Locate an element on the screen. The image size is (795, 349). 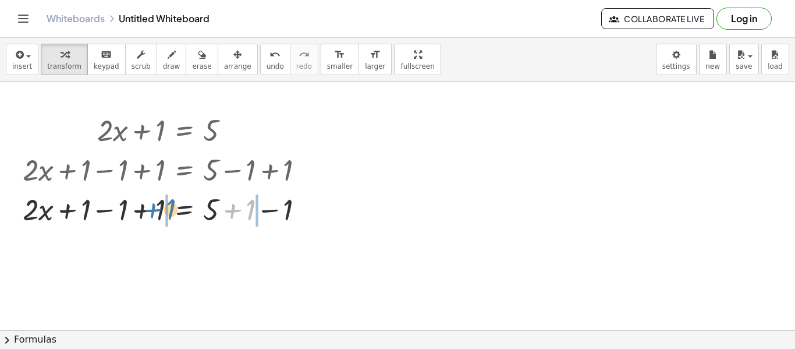
button: Toggle navigation is located at coordinates (23, 19).